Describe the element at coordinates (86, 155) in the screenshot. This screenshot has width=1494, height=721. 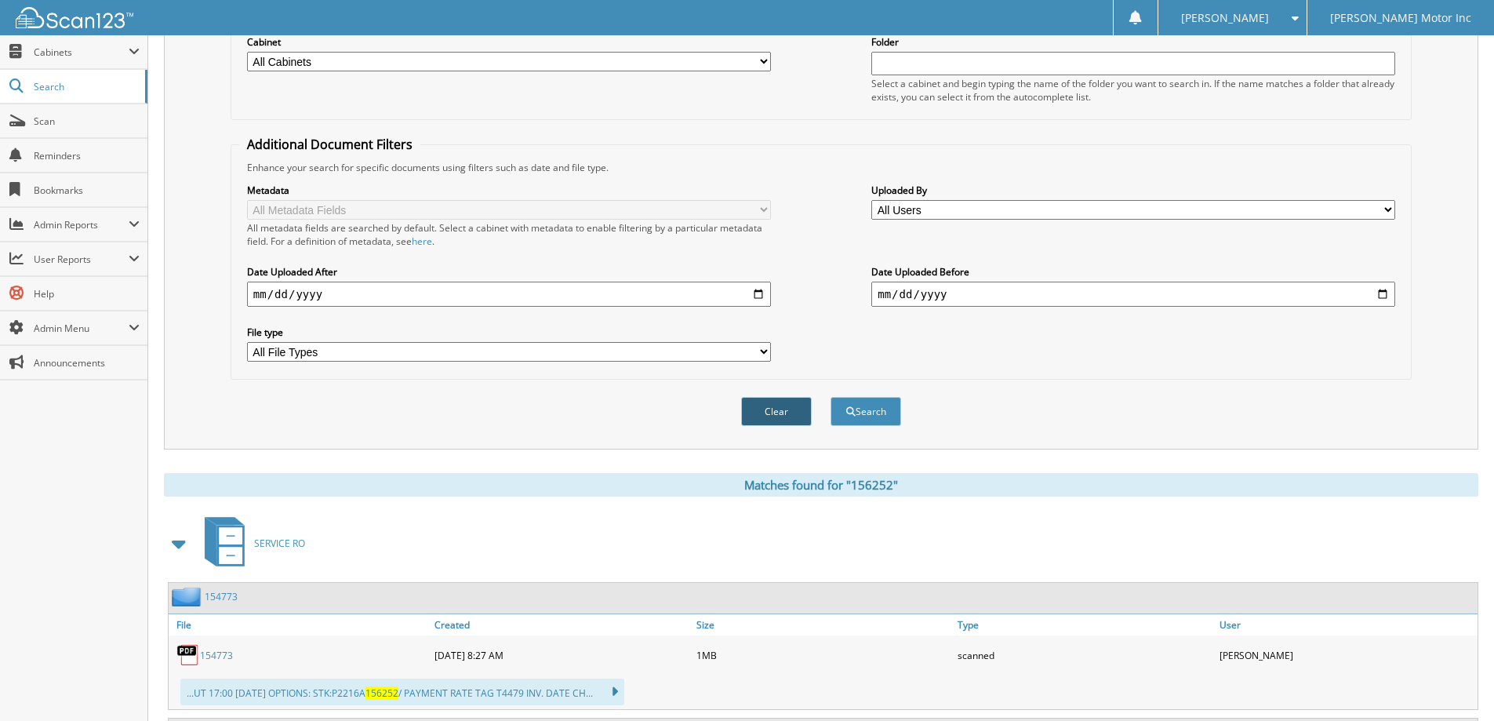
I see `span: Reminders` at that location.